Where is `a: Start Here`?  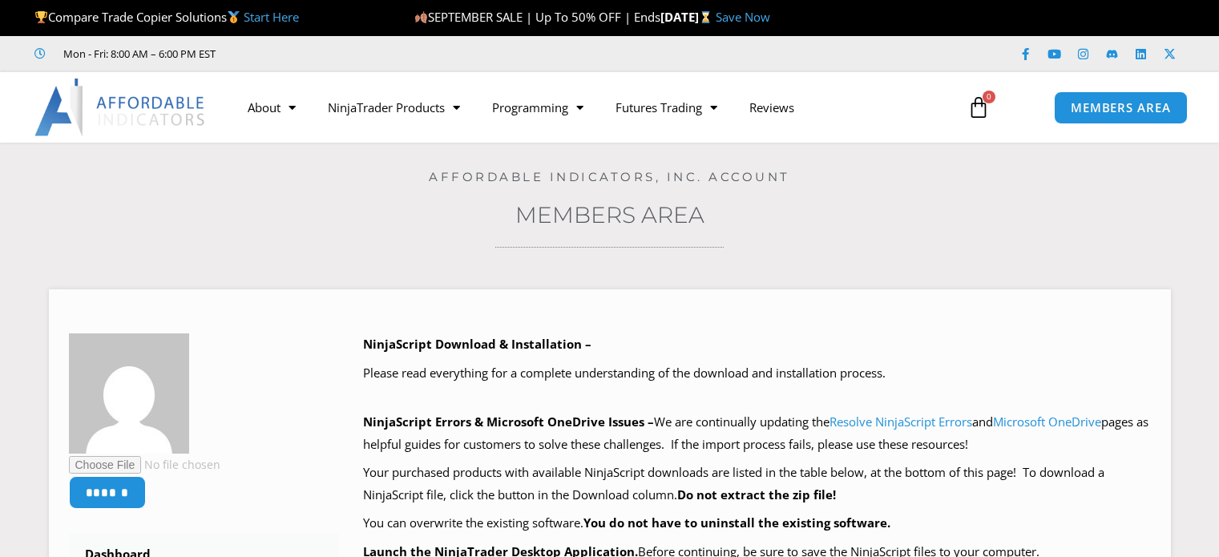 a: Start Here is located at coordinates (271, 17).